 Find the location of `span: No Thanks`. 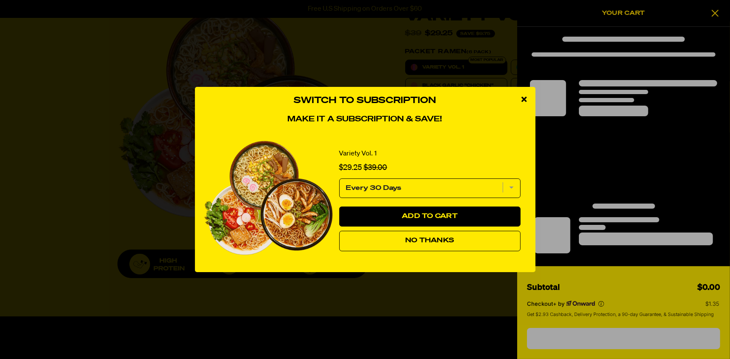

span: No Thanks is located at coordinates (429, 240).